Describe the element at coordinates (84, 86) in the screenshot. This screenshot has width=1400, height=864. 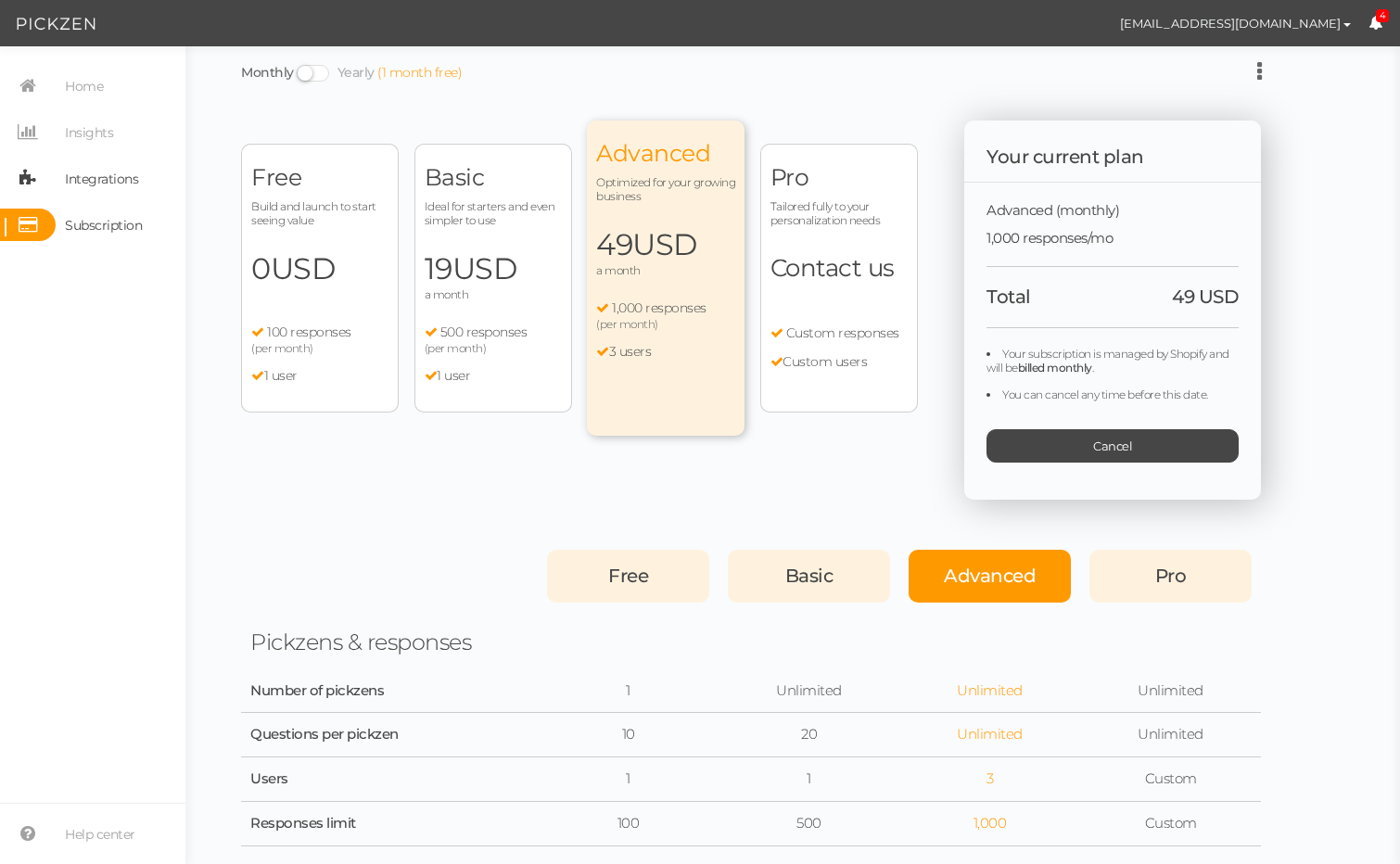
I see `span: Home` at that location.